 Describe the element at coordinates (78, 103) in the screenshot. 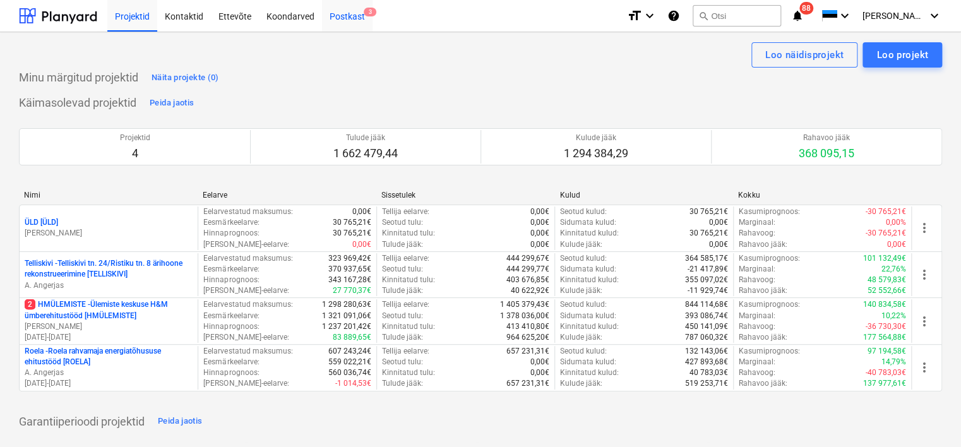

I see `p: Käimasolevad projektid` at that location.